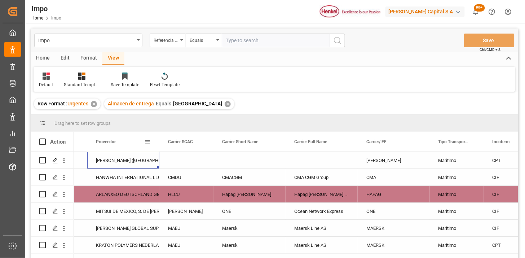 The width and height of the screenshot is (525, 258). What do you see at coordinates (113, 58) in the screenshot?
I see `div: View` at bounding box center [113, 58].